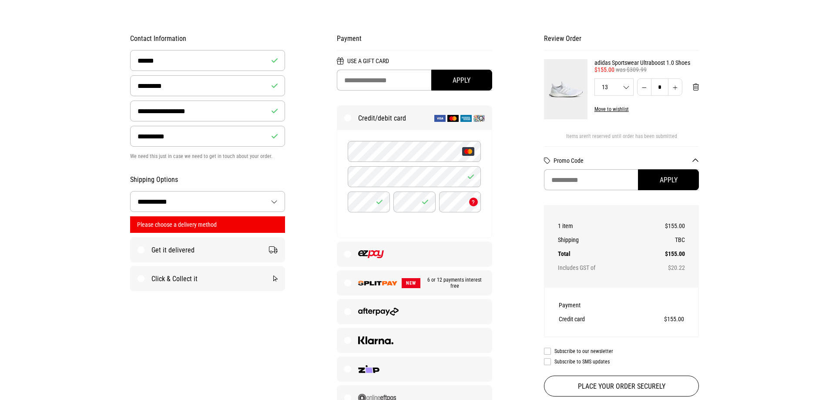 This screenshot has width=829, height=400. What do you see at coordinates (453, 118) in the screenshot?
I see `img: Mastercard` at bounding box center [453, 118].